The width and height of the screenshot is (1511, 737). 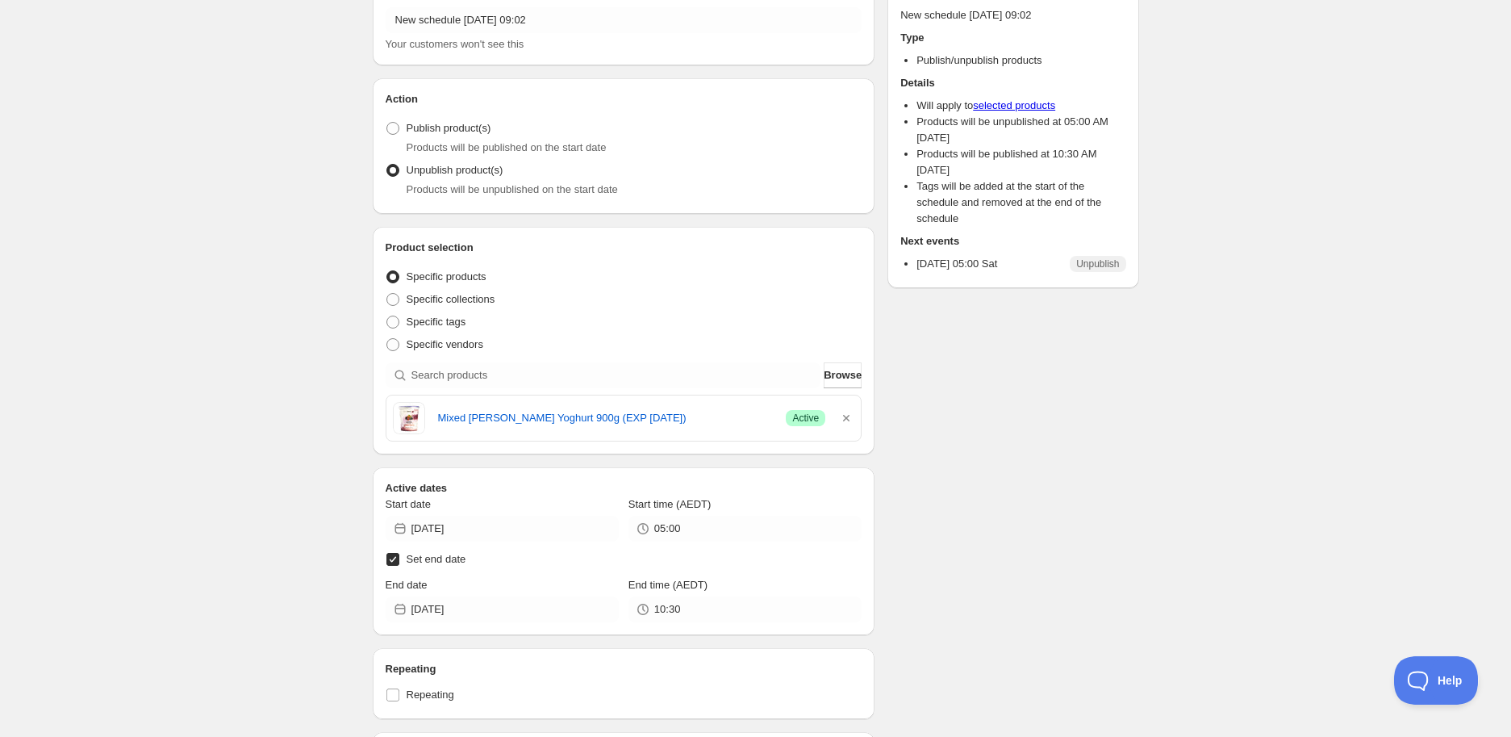 What do you see at coordinates (446, 276) in the screenshot?
I see `span: Specific products` at bounding box center [446, 276].